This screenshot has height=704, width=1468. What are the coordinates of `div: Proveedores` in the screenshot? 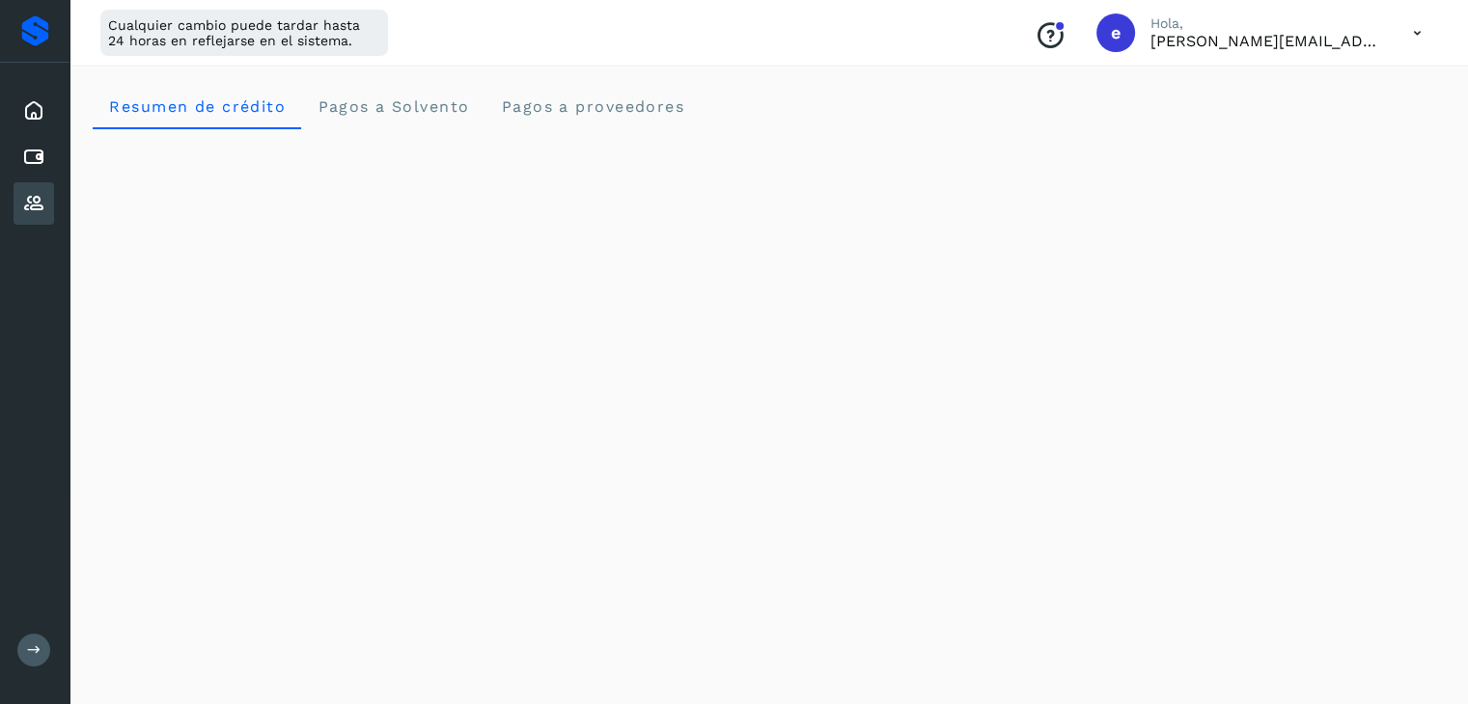 It's located at (34, 204).